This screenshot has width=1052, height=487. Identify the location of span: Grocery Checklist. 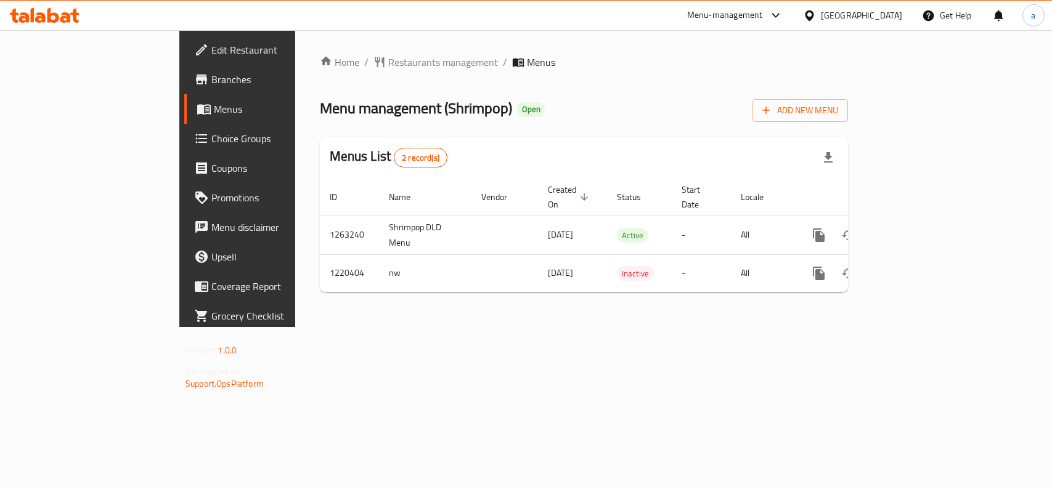
(278, 316).